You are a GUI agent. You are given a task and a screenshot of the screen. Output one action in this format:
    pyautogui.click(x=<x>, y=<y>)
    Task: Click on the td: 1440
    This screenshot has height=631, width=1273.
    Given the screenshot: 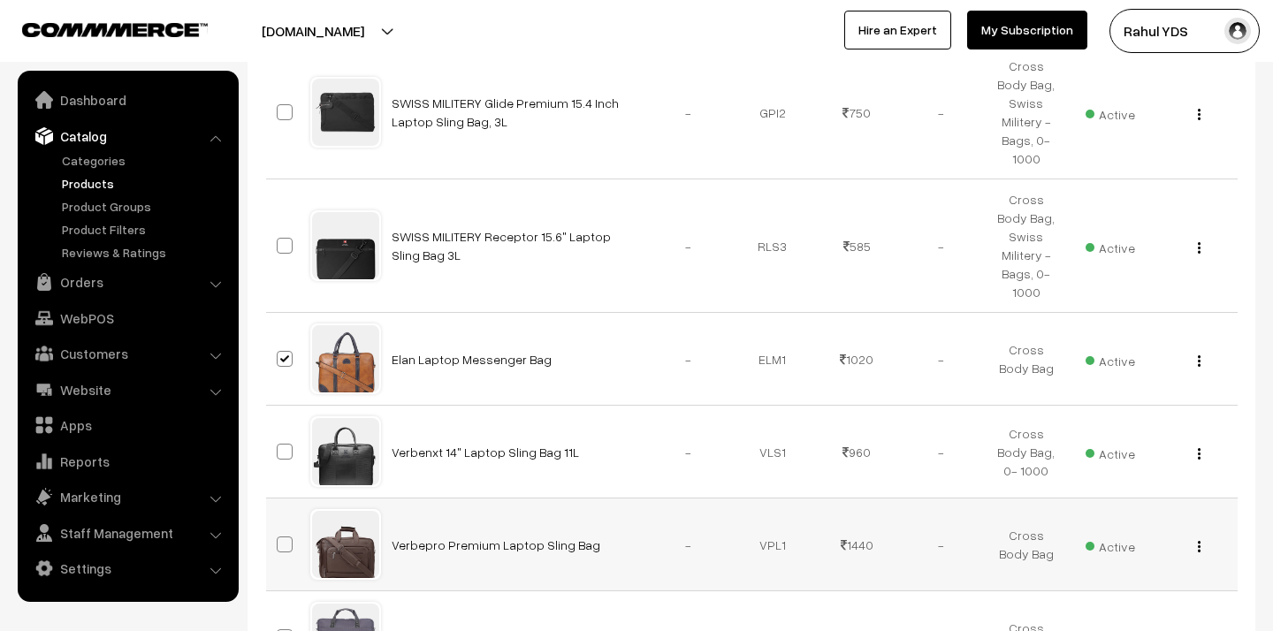 What is the action you would take?
    pyautogui.click(x=858, y=545)
    